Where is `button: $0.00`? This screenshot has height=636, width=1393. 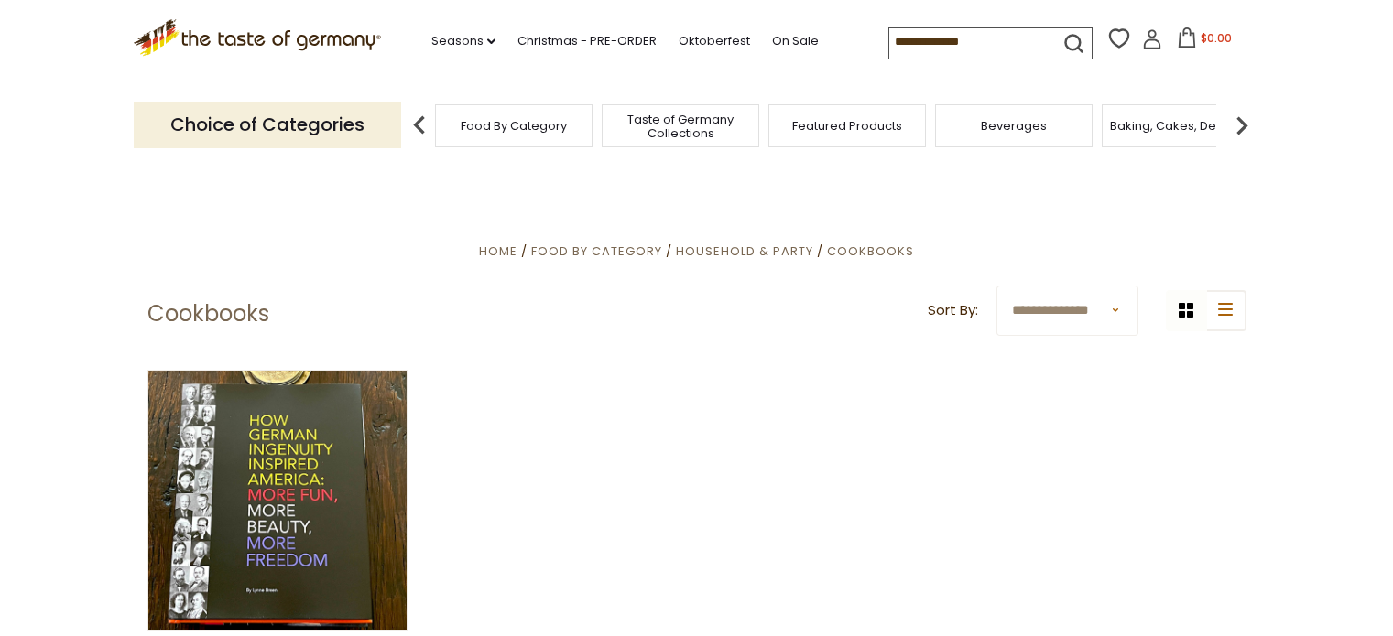
button: $0.00 is located at coordinates (1204, 41).